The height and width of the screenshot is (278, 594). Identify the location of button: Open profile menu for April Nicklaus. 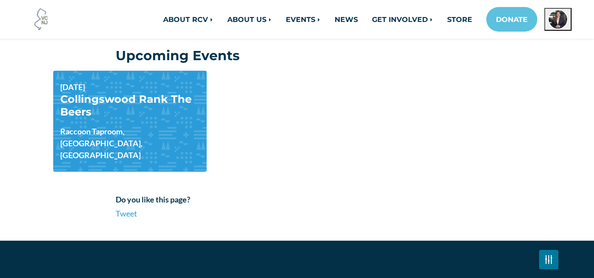
(558, 19).